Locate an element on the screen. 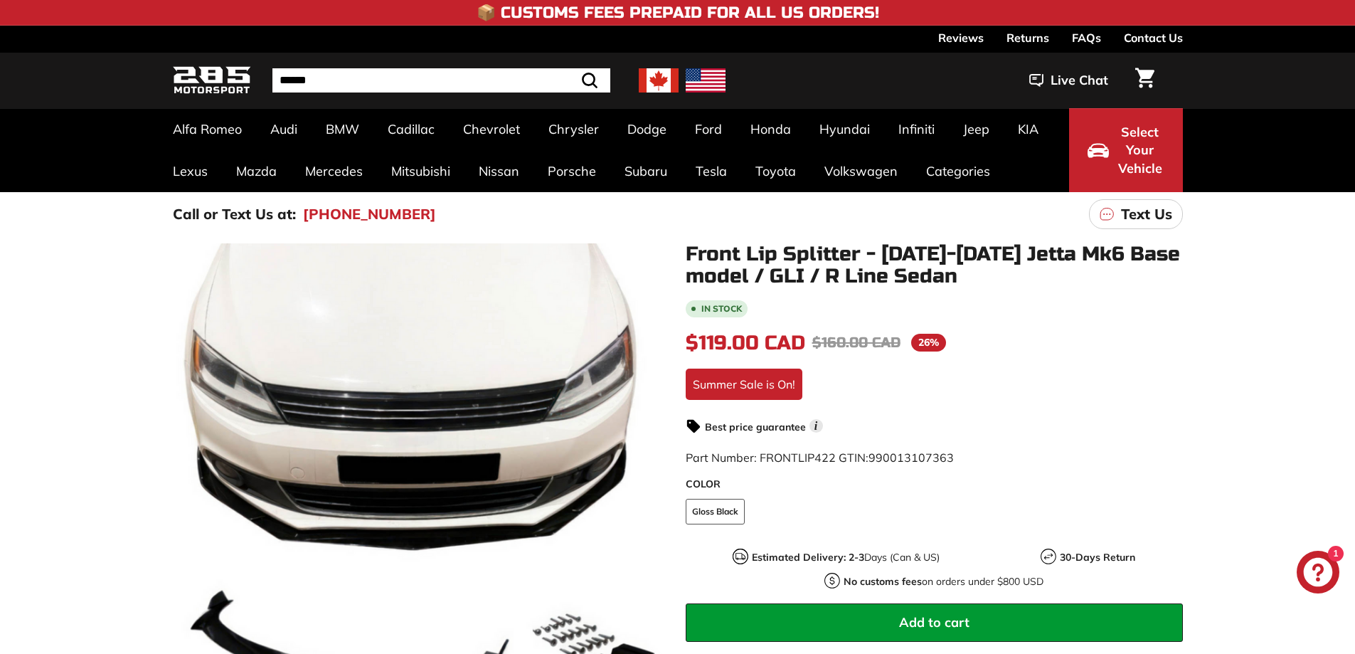 This screenshot has height=654, width=1355. a: Subaru is located at coordinates (646, 171).